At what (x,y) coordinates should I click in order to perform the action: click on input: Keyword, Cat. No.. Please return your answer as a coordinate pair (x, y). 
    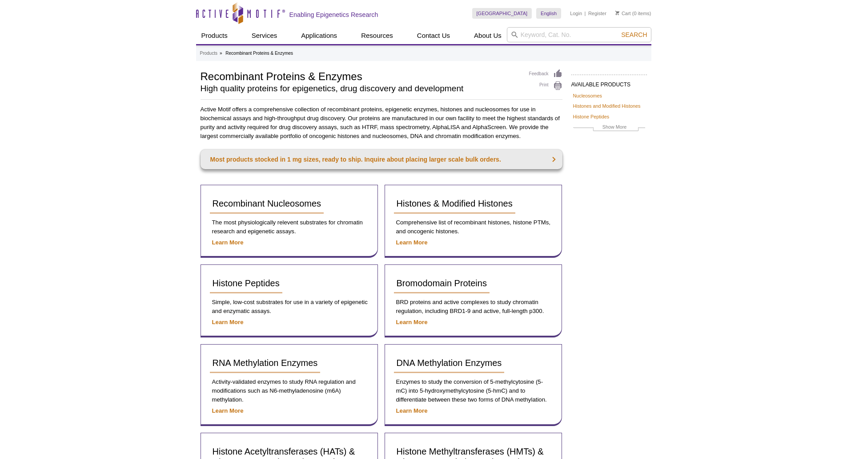
    Looking at the image, I should click on (579, 35).